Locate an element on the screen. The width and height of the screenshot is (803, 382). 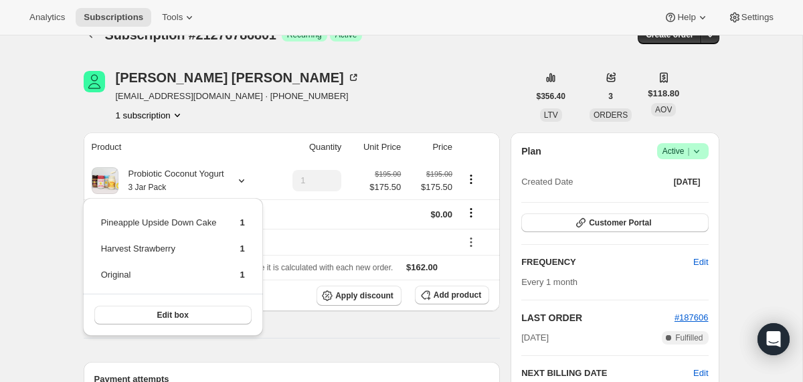
th: Unit Price is located at coordinates (375, 147).